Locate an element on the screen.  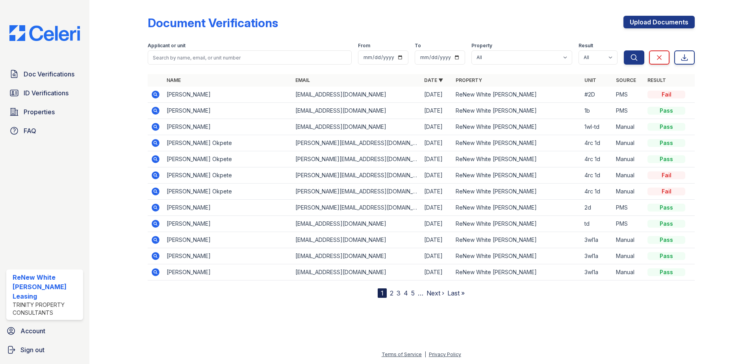
img: CE_Logo_Blue-a8612792a0a2168367f1c8372b55b34899dd931a85d93a1a3d3e32e68fde9ad4.png is located at coordinates (44, 33).